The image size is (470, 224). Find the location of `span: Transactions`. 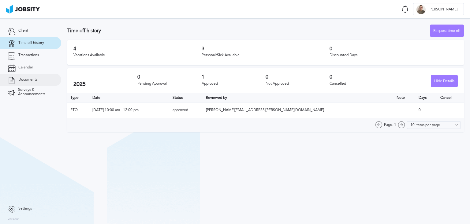

span: Transactions is located at coordinates (28, 55).